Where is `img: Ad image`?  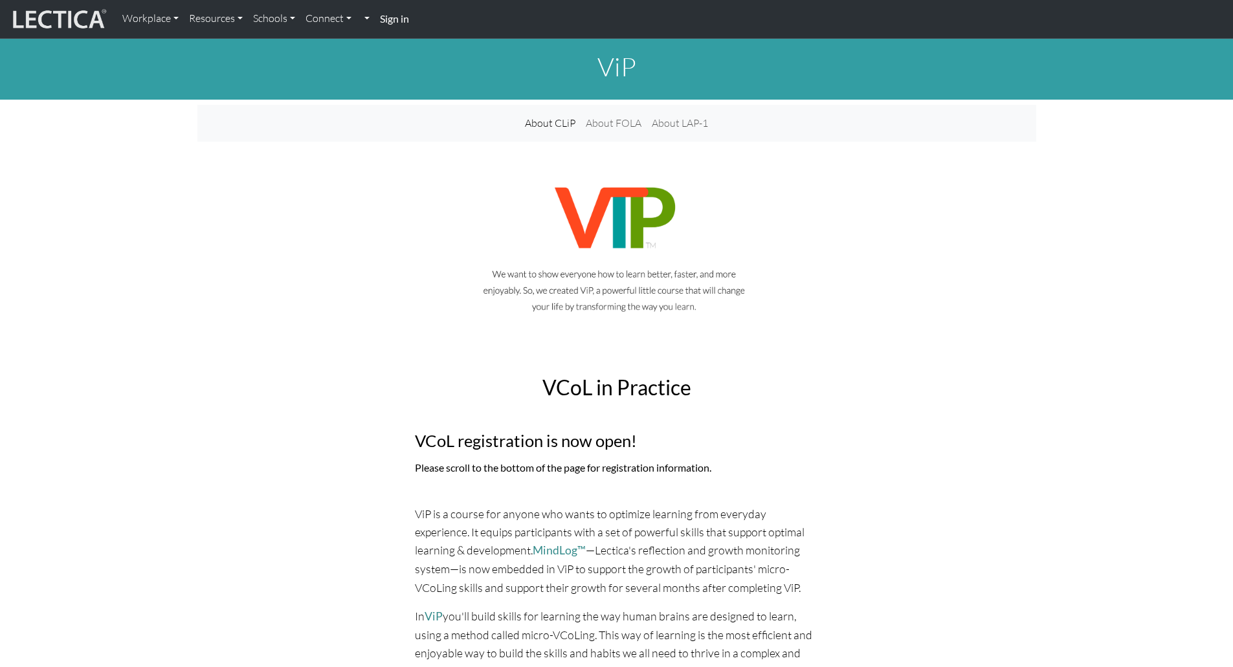
img: Ad image is located at coordinates (617, 248).